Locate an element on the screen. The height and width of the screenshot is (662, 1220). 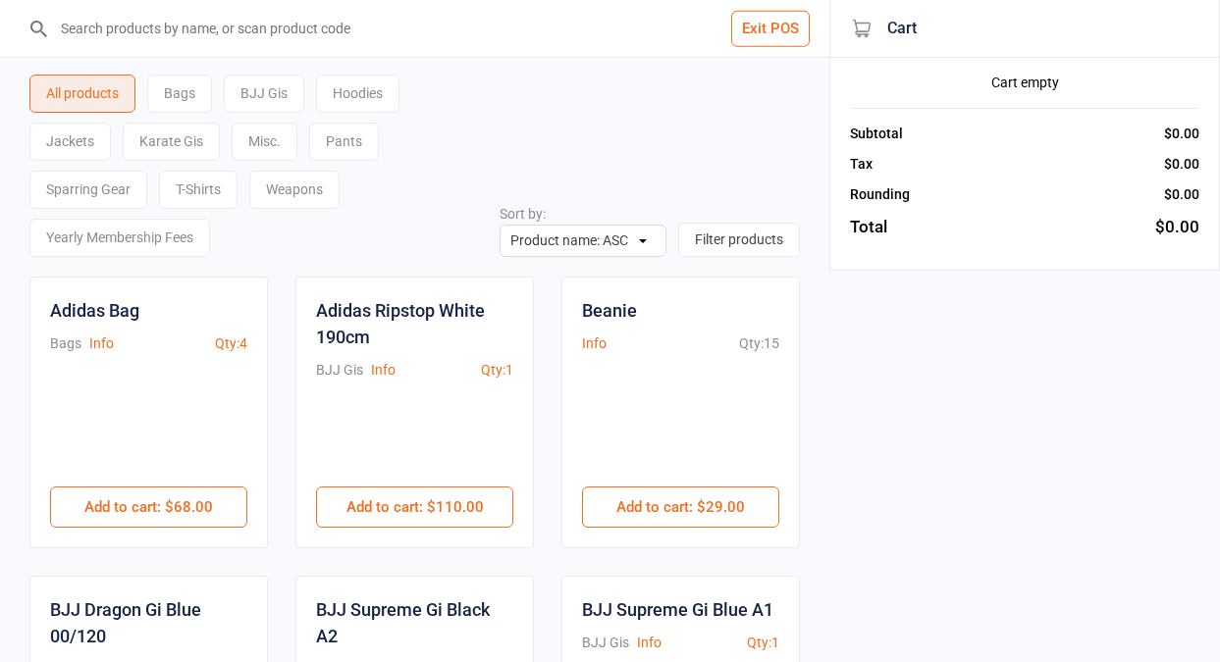
div: Beanie is located at coordinates (609, 310).